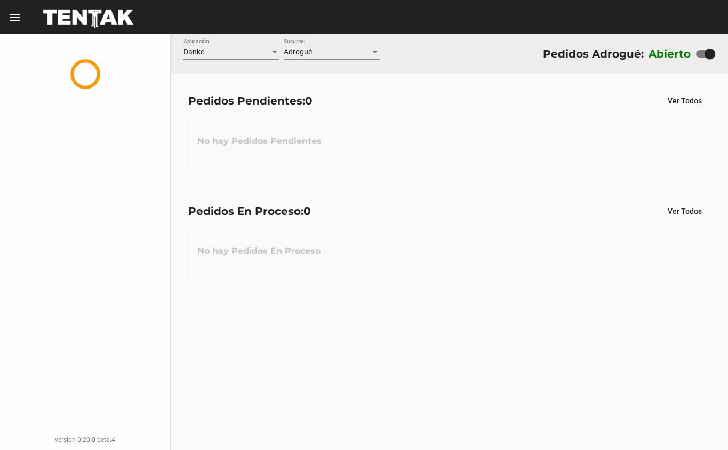  Describe the element at coordinates (85, 440) in the screenshot. I see `div: version 0.20.0-beta.4` at that location.